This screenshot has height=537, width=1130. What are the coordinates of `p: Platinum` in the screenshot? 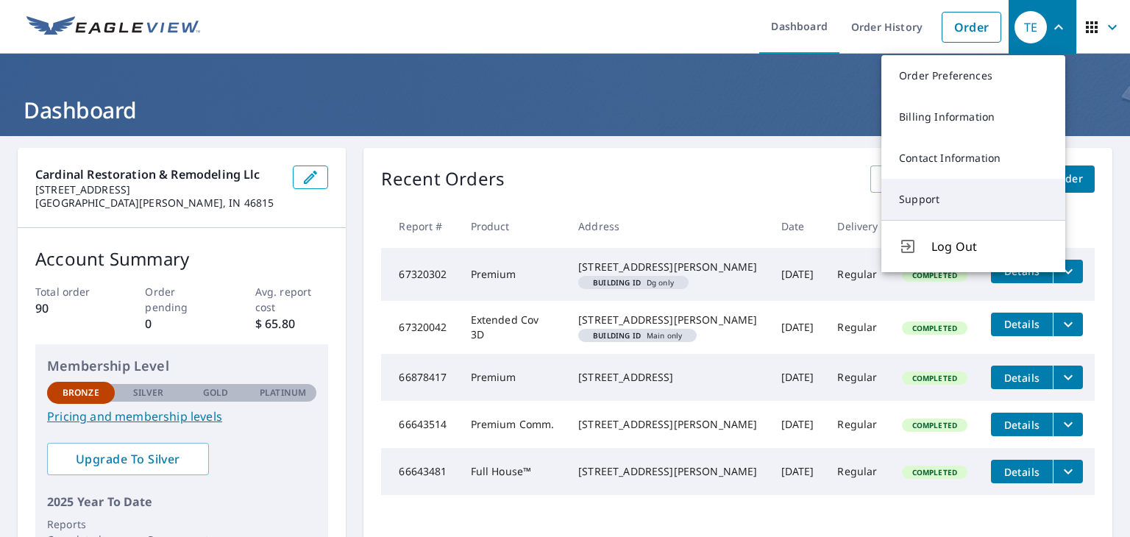 It's located at (283, 393).